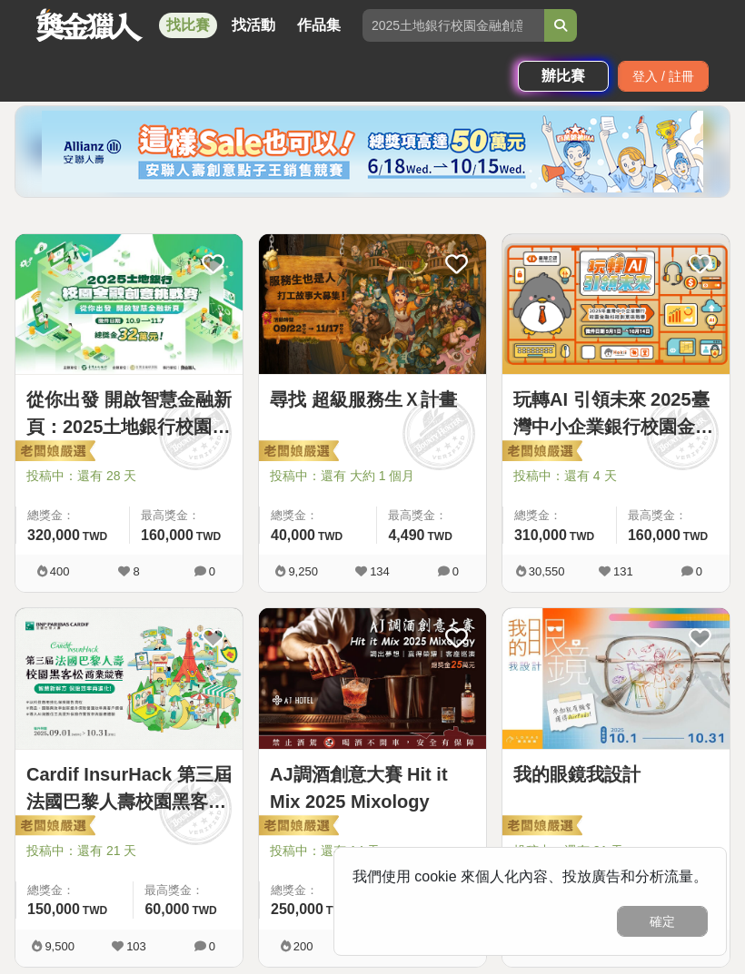 Image resolution: width=745 pixels, height=974 pixels. Describe the element at coordinates (372, 400) in the screenshot. I see `a: 尋找 超級服務生Ｘ計畫` at that location.